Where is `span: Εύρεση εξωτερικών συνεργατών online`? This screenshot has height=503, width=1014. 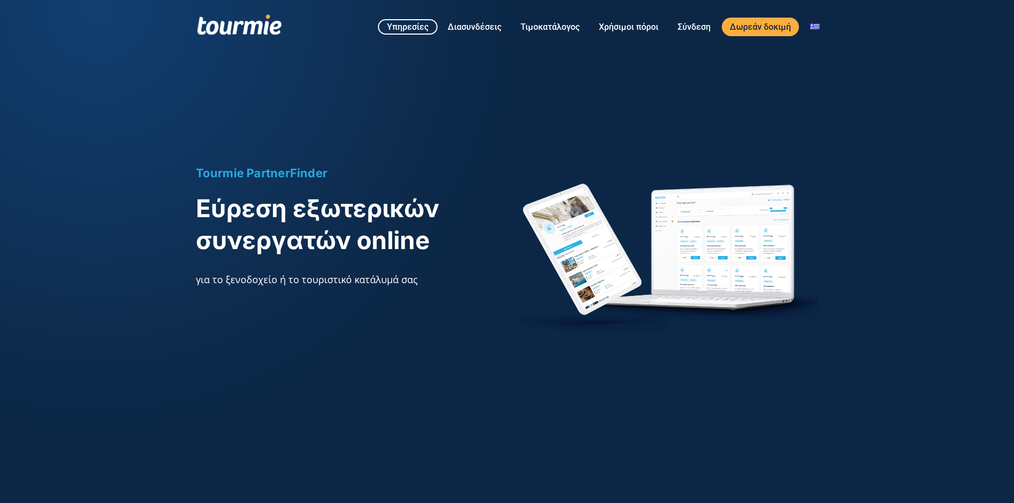 span: Εύρεση εξωτερικών συνεργατών online is located at coordinates (317, 224).